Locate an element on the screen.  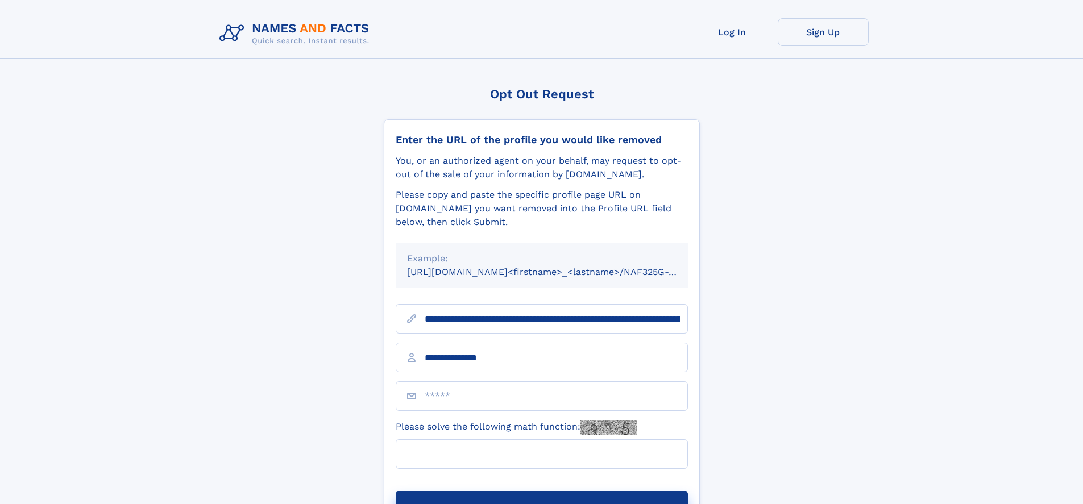
a: Log In is located at coordinates (732, 32).